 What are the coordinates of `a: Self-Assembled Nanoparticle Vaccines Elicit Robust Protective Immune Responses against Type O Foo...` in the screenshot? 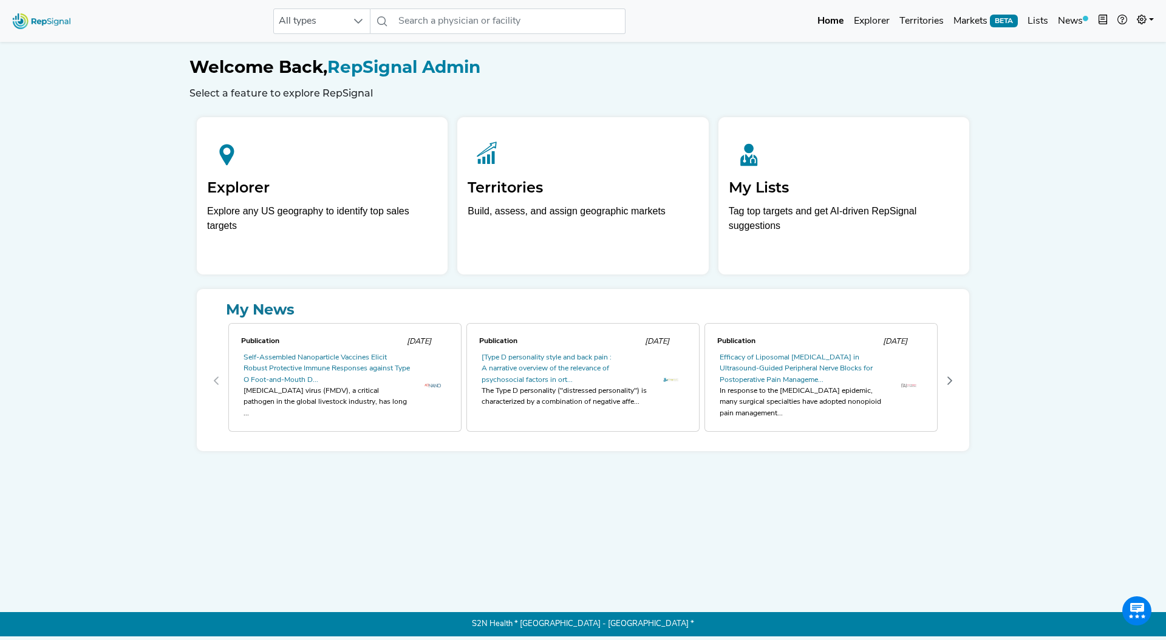 It's located at (327, 368).